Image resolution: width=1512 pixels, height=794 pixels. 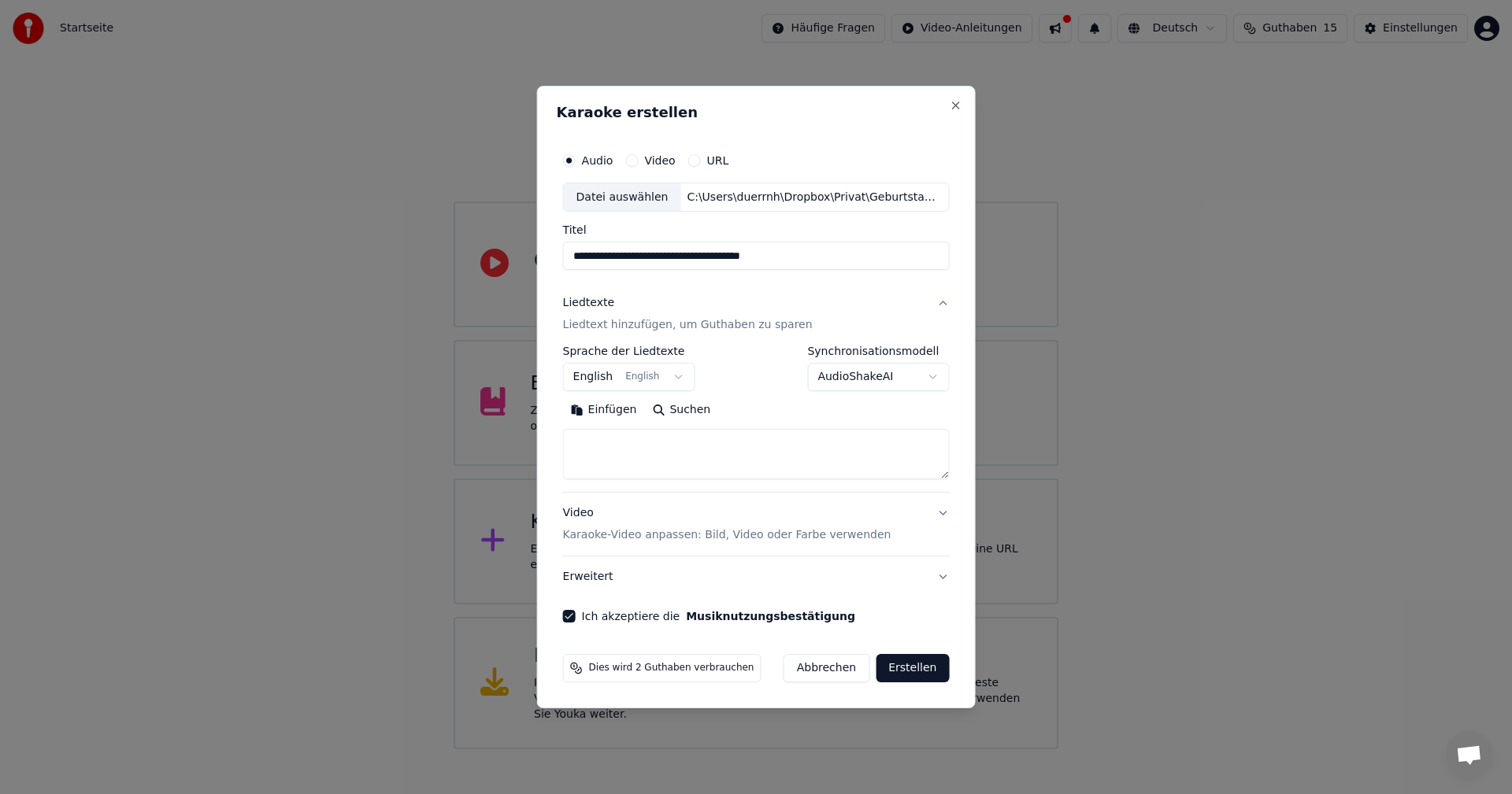 What do you see at coordinates (672, 669) in the screenshot?
I see `span: Dies wird 2 Guthaben verbrauchen` at bounding box center [672, 669].